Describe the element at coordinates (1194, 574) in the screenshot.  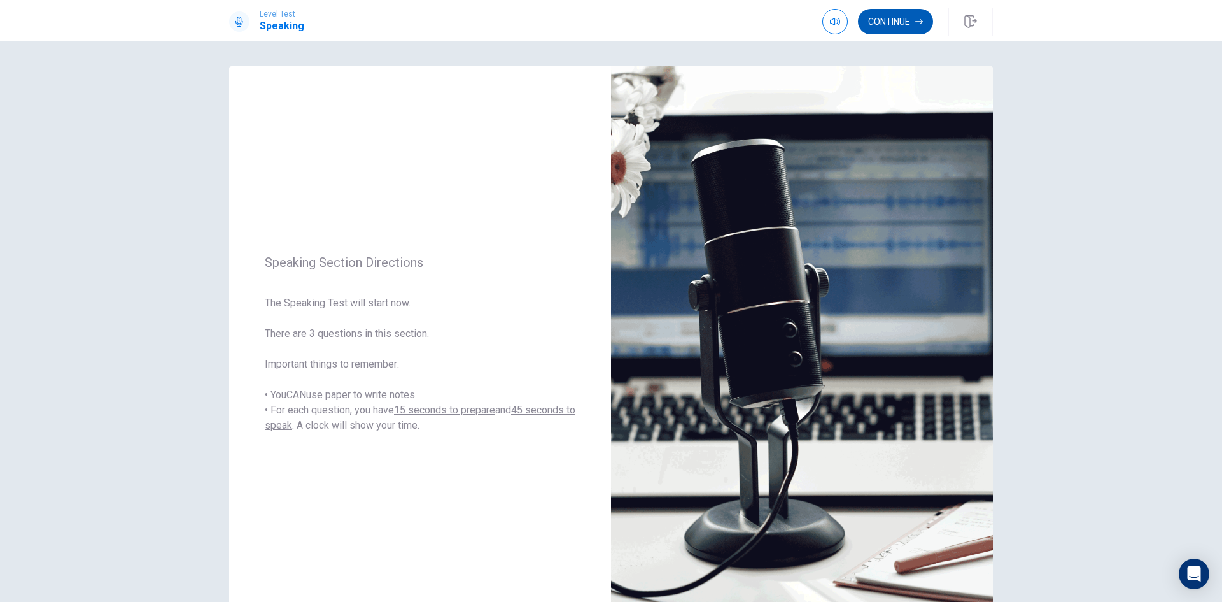
I see `div: Open Intercom Messenger` at that location.